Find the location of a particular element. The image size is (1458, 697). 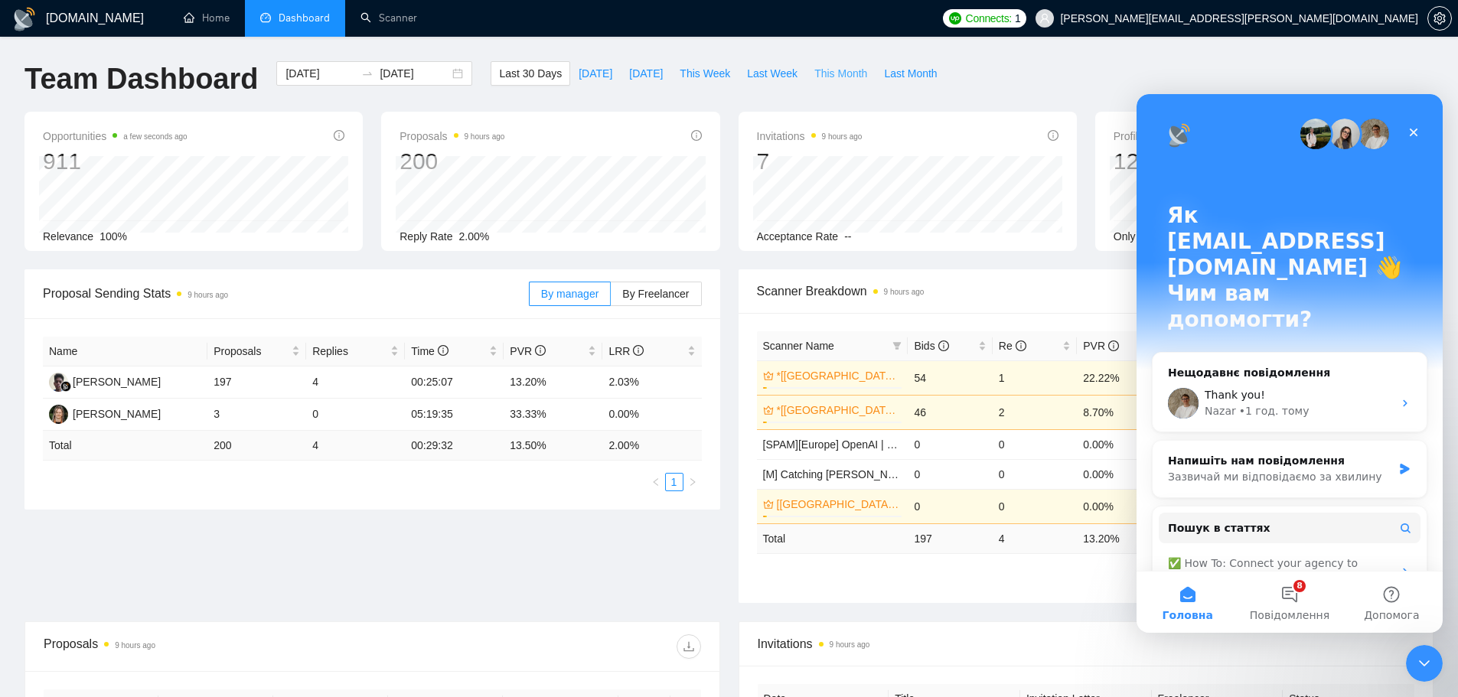

time: a few seconds ago is located at coordinates (155, 136).